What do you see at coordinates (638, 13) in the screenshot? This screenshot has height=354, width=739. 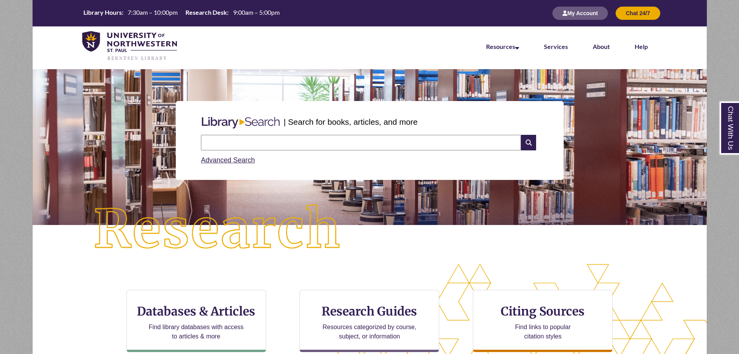 I see `a: Chat 24/7` at bounding box center [638, 13].